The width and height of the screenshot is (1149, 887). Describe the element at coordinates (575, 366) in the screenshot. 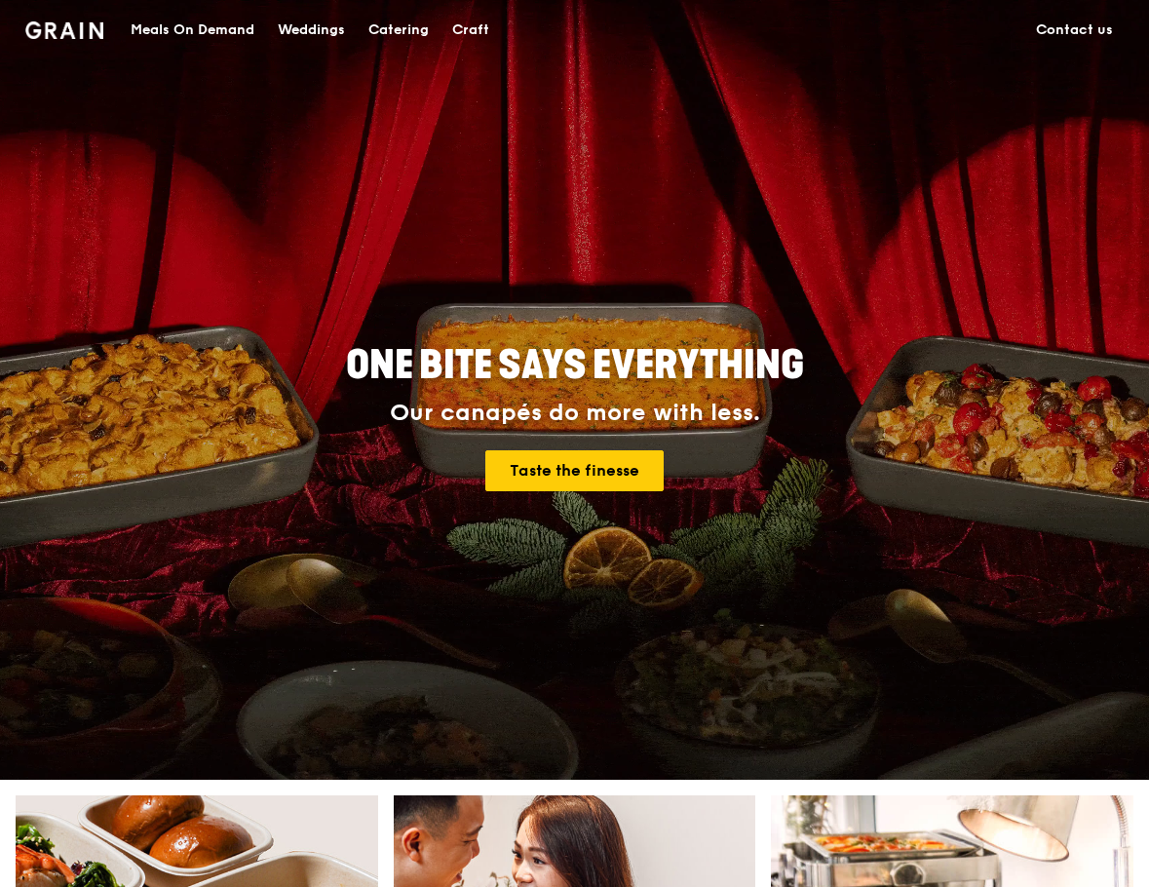

I see `span: ONE BITE SAYS EVERYTHING` at that location.